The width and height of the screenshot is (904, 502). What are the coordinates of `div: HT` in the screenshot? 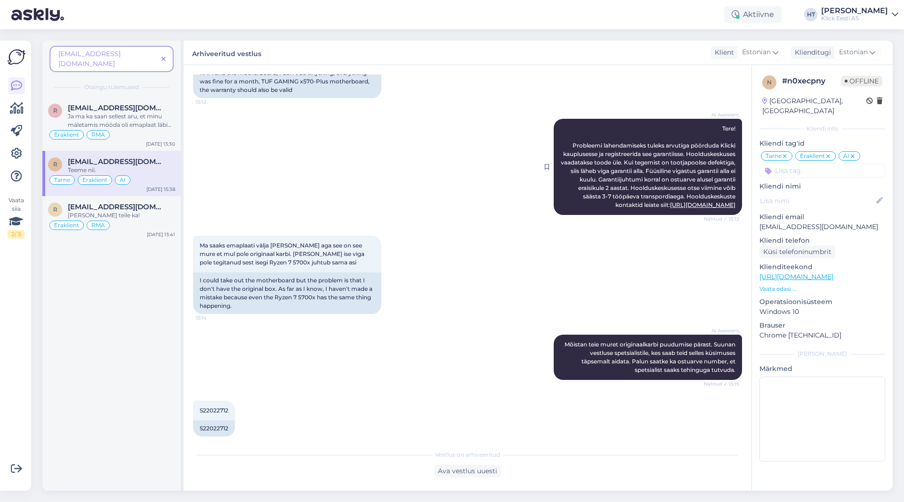 It's located at (811, 15).